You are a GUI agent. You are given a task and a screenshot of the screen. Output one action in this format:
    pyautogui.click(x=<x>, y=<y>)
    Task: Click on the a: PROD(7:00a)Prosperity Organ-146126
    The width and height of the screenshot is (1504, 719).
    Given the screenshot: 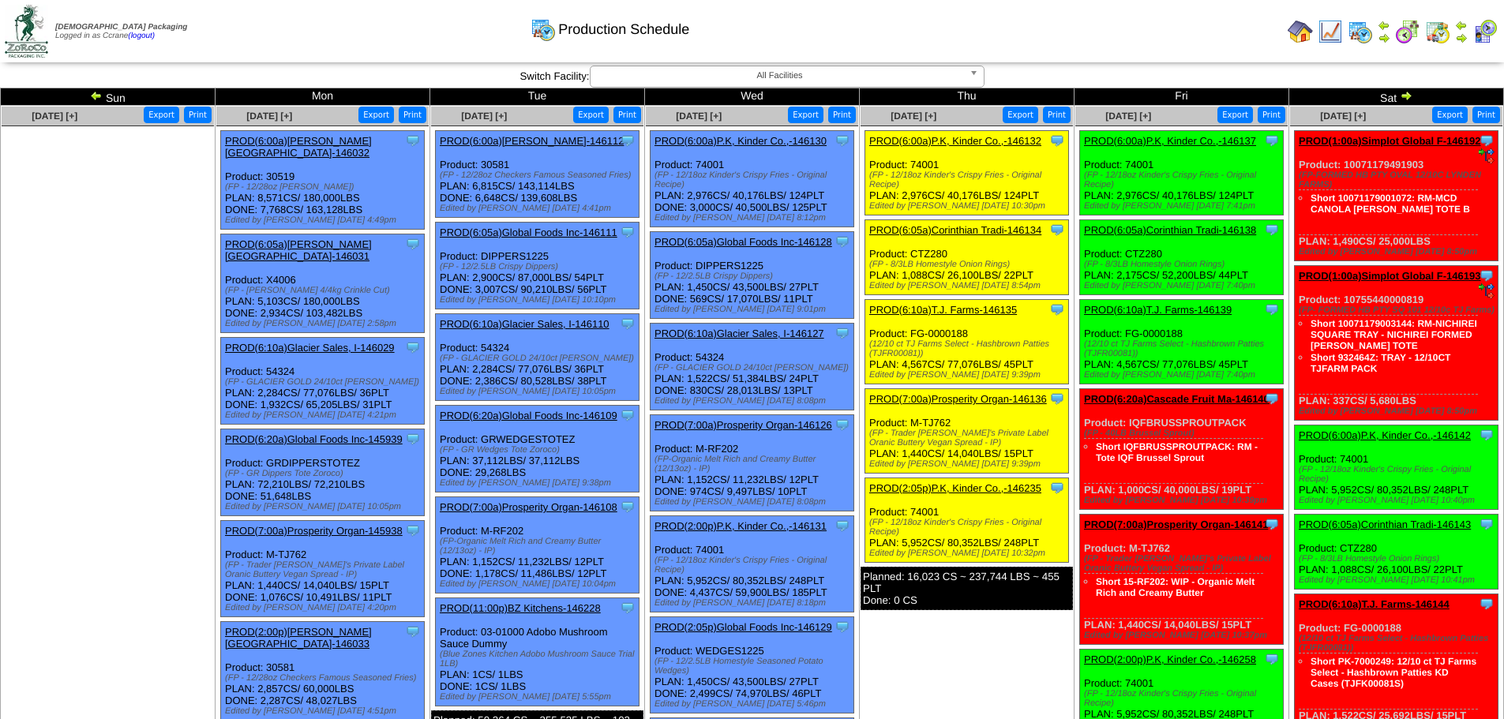 What is the action you would take?
    pyautogui.click(x=743, y=425)
    